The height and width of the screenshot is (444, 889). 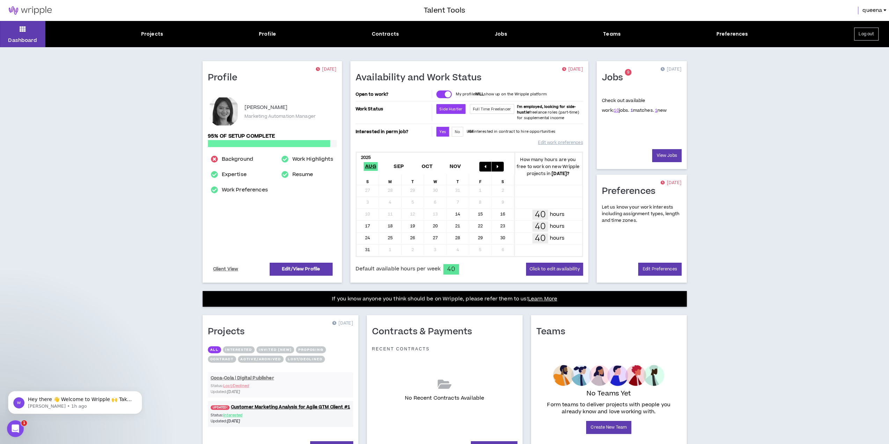 What do you see at coordinates (444, 398) in the screenshot?
I see `p: No Recent Contracts Available` at bounding box center [444, 398].